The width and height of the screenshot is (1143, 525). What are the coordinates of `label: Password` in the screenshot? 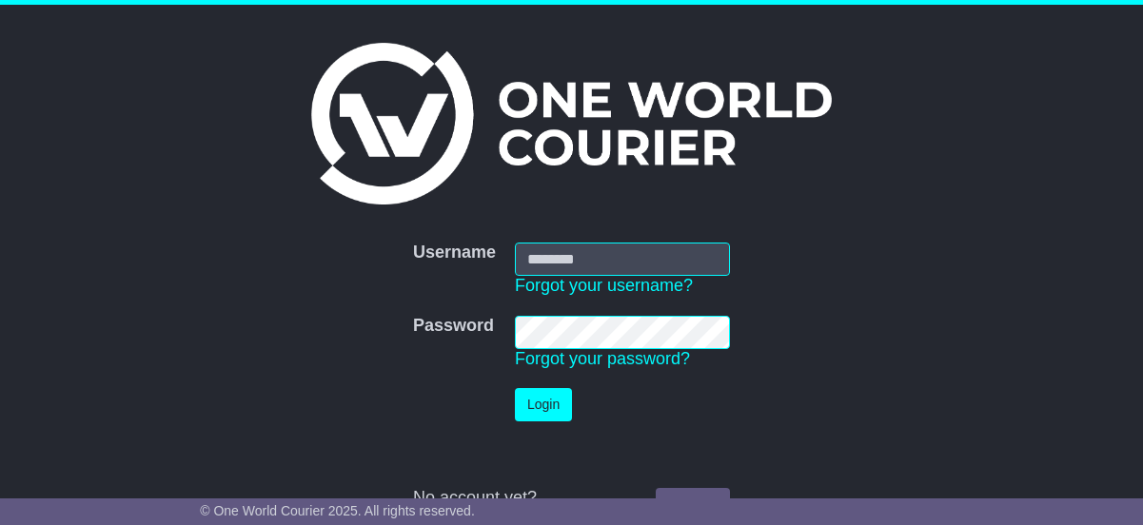 It's located at (453, 326).